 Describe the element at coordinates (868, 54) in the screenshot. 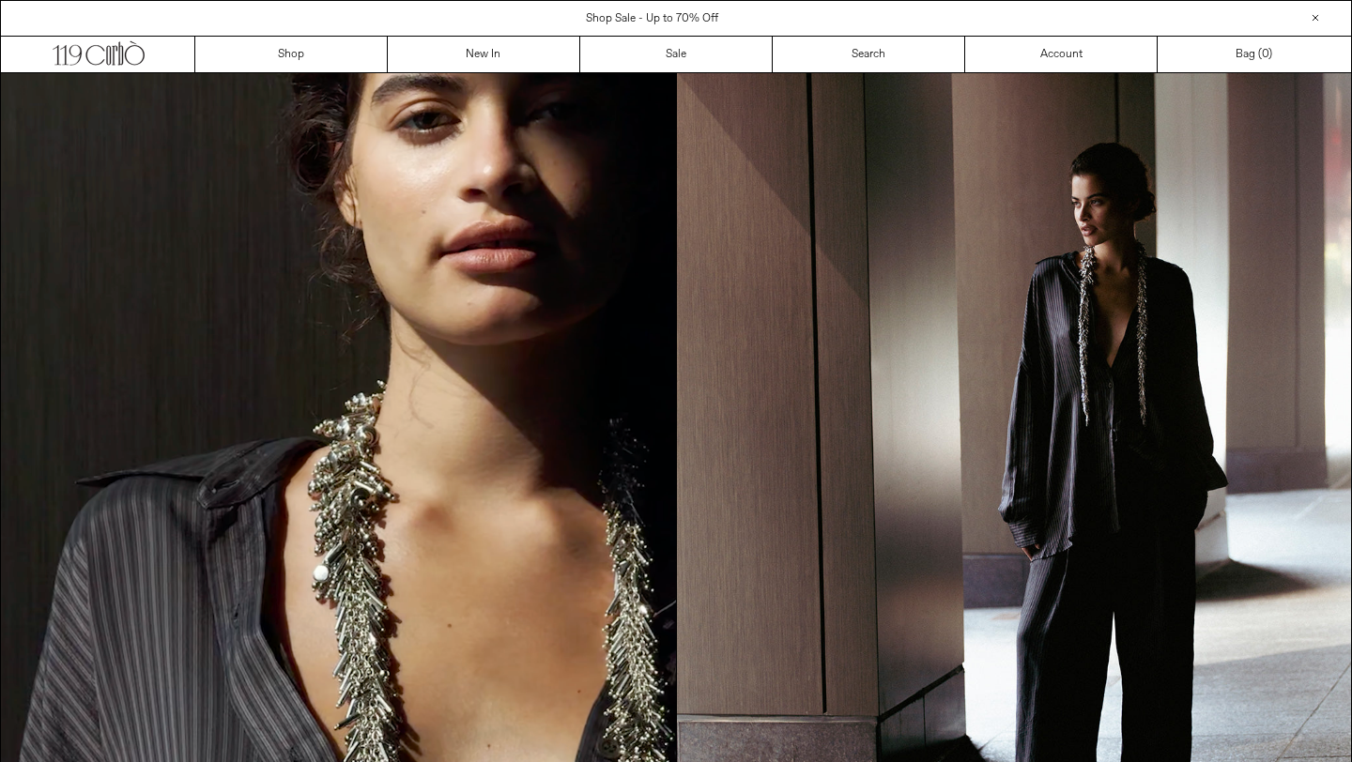

I see `a: Search` at that location.